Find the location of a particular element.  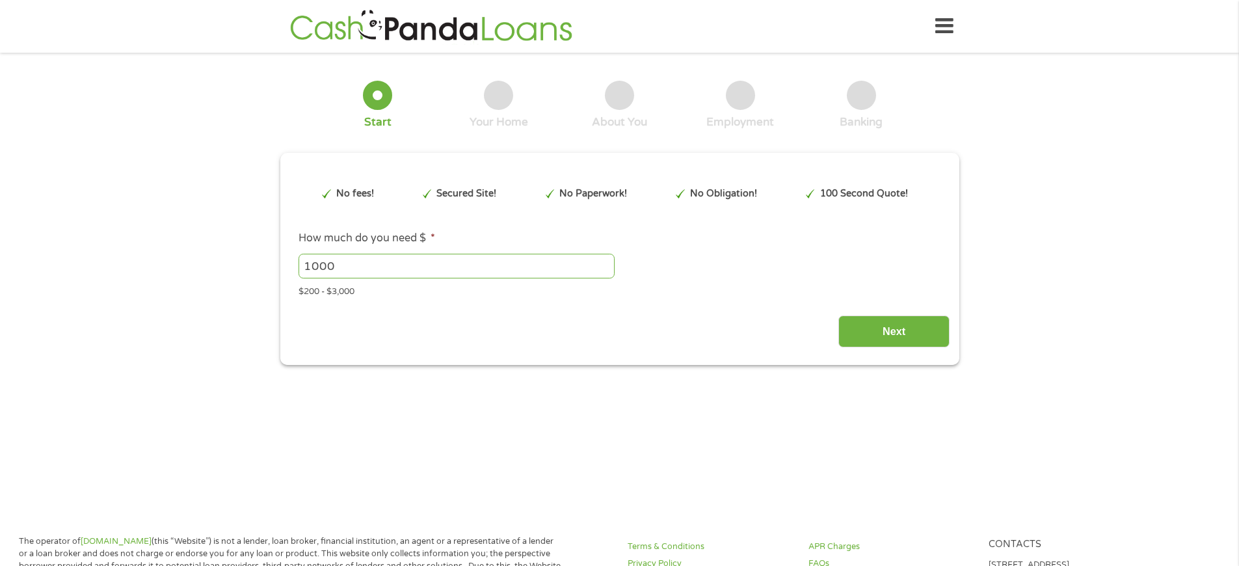

a: APR Charges is located at coordinates (891, 546).